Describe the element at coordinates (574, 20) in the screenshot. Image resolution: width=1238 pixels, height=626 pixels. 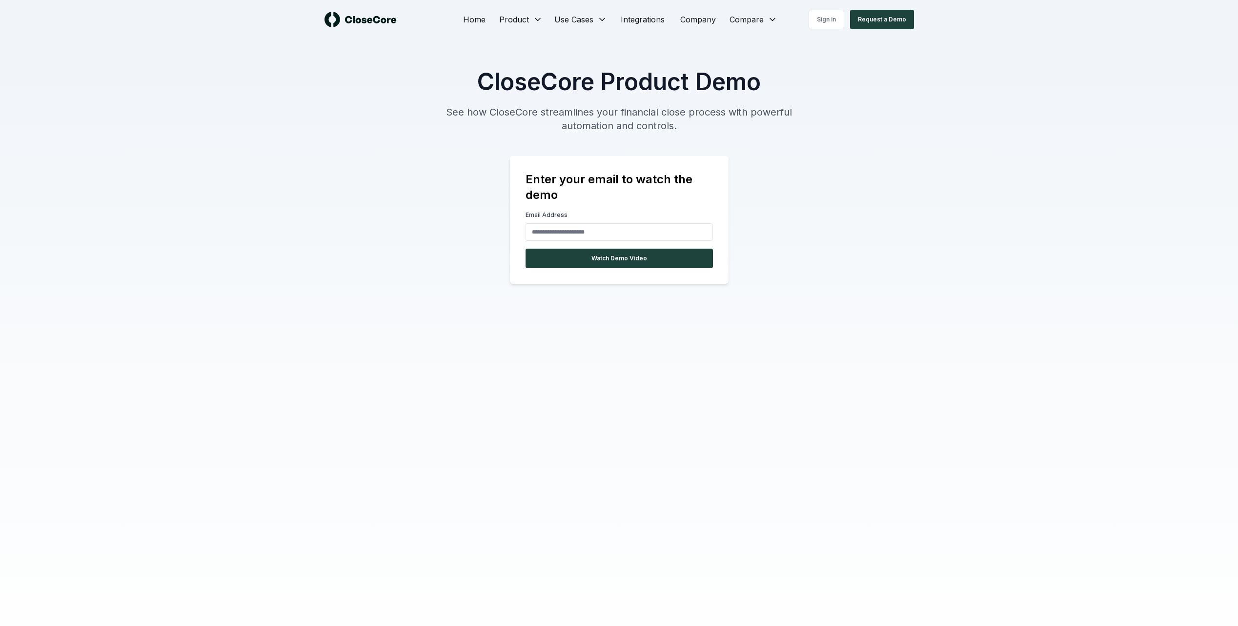
I see `span: Use Cases` at that location.